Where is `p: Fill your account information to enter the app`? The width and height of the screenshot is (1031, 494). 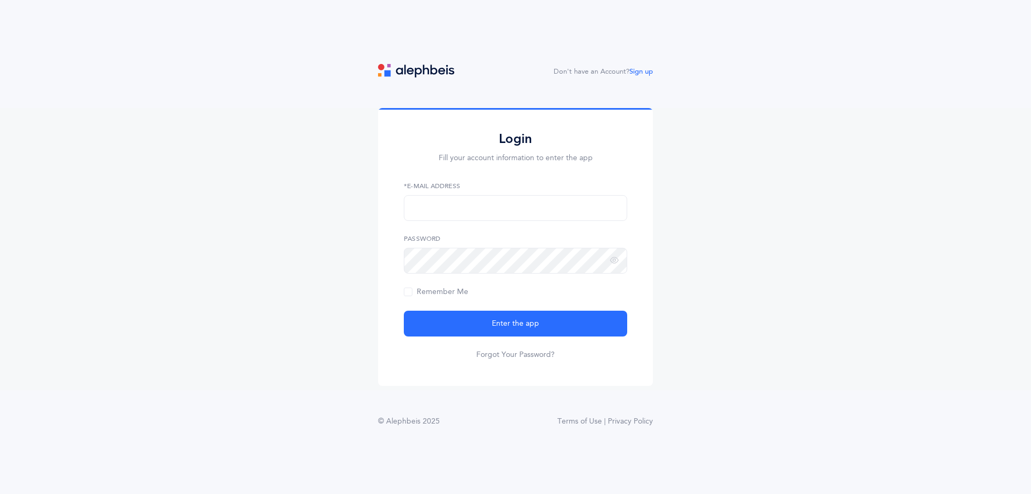
p: Fill your account information to enter the app is located at coordinates (516, 158).